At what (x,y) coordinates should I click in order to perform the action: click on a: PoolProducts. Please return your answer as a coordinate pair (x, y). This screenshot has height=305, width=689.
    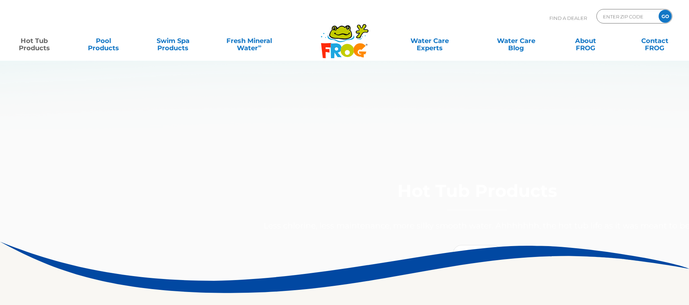
    Looking at the image, I should click on (103, 41).